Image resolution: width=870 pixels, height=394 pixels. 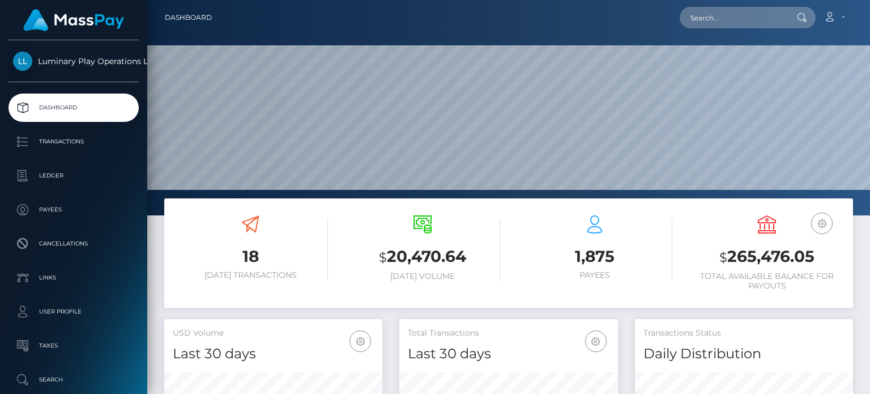 I want to click on h5: Transactions Status, so click(x=743, y=333).